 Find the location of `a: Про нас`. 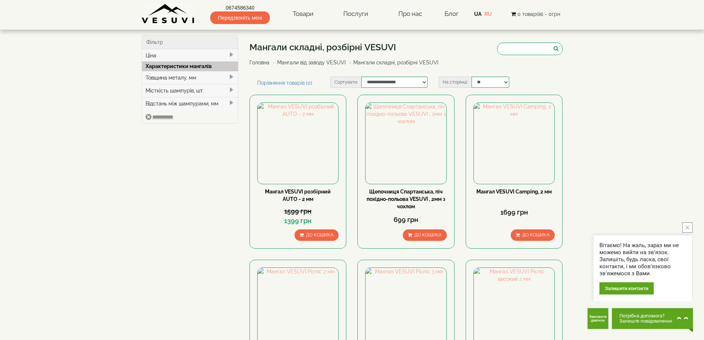

a: Про нас is located at coordinates (410, 14).